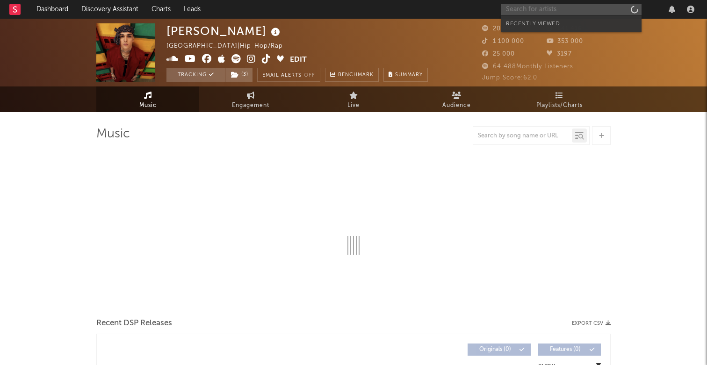 This screenshot has width=707, height=365. Describe the element at coordinates (298, 60) in the screenshot. I see `button: Edit` at that location.